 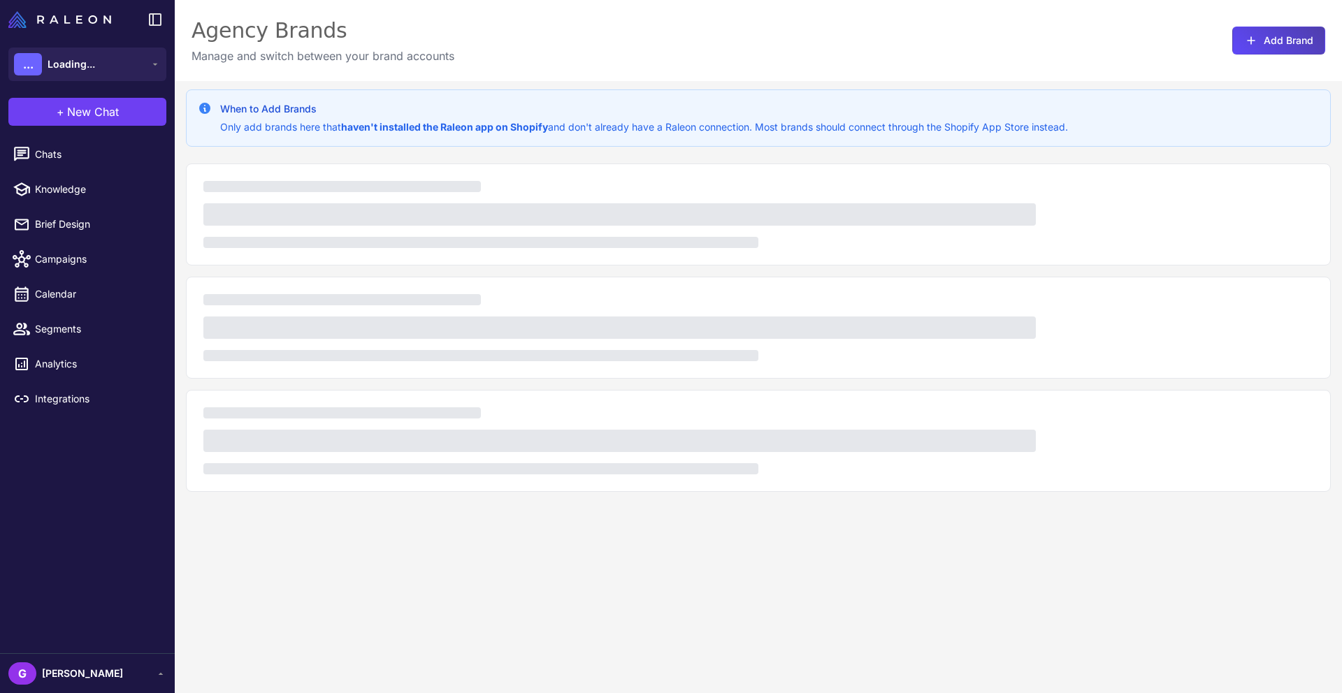 I want to click on a: Raleon Logo, so click(x=62, y=20).